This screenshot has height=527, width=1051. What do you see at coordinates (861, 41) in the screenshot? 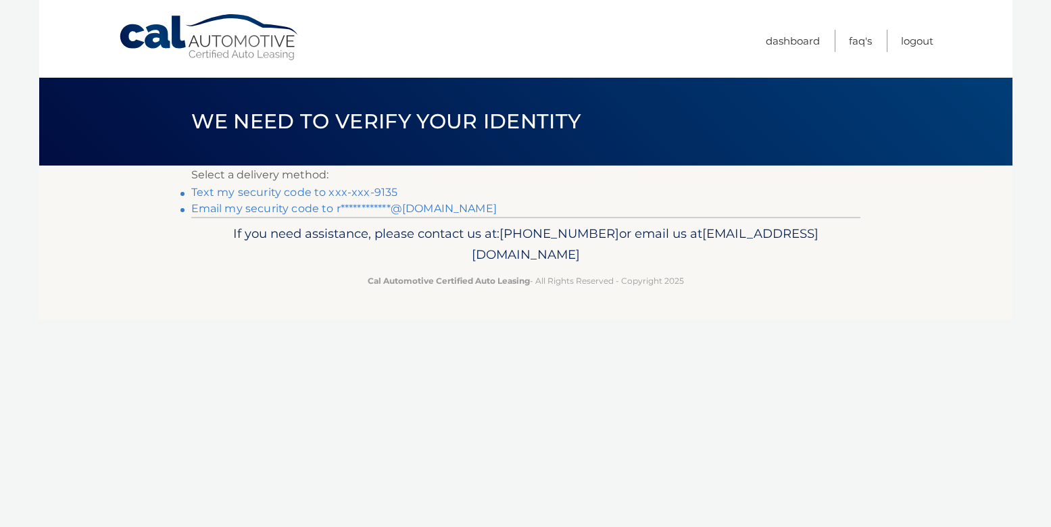
I see `a: FAQ's` at bounding box center [861, 41].